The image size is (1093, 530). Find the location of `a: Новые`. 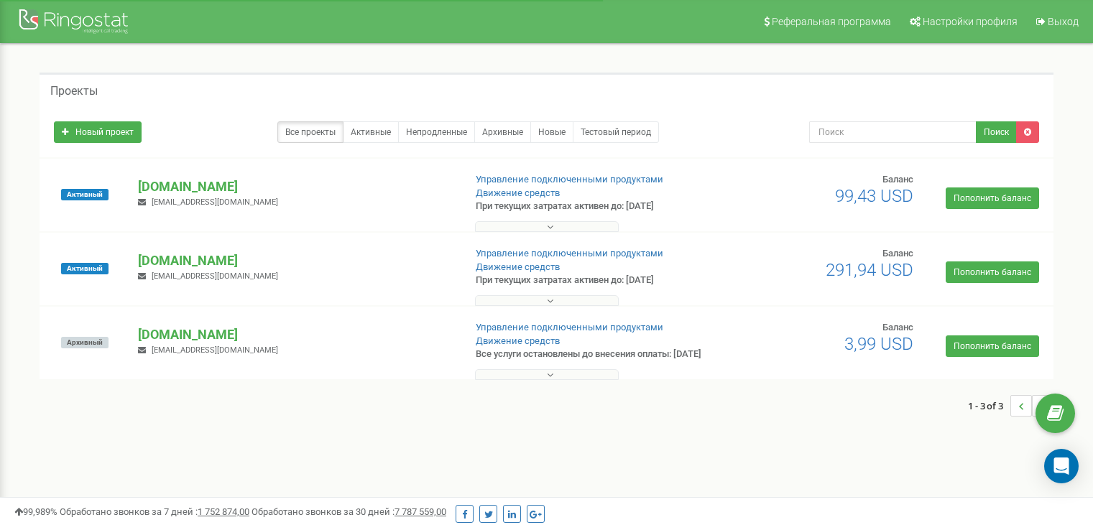

a: Новые is located at coordinates (552, 132).